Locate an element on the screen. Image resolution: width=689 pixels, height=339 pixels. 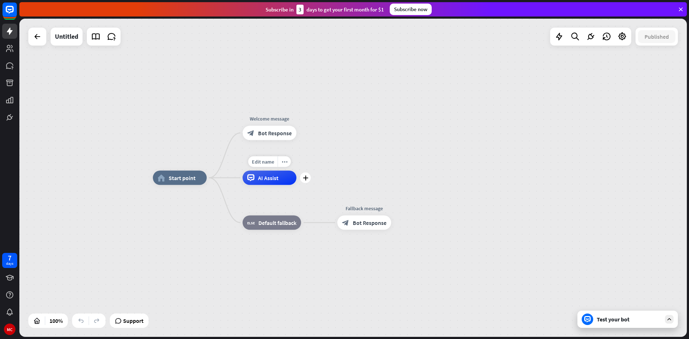
div: 100% is located at coordinates (56, 321).